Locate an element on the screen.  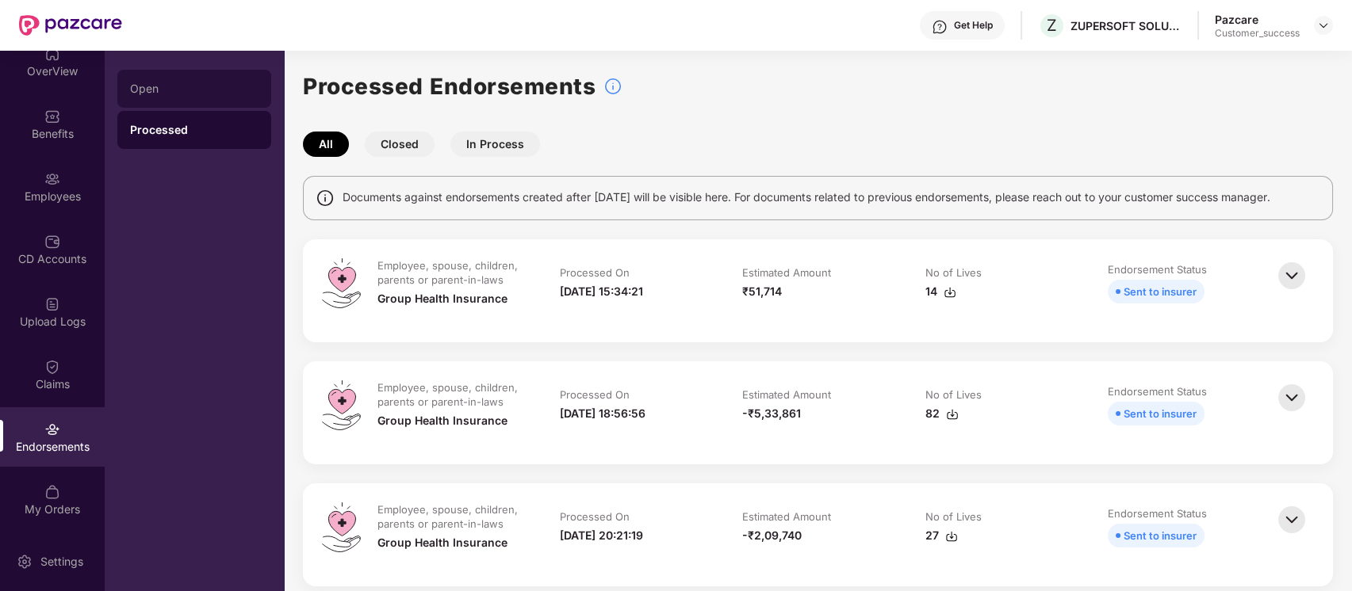
span: Z is located at coordinates (1051, 25).